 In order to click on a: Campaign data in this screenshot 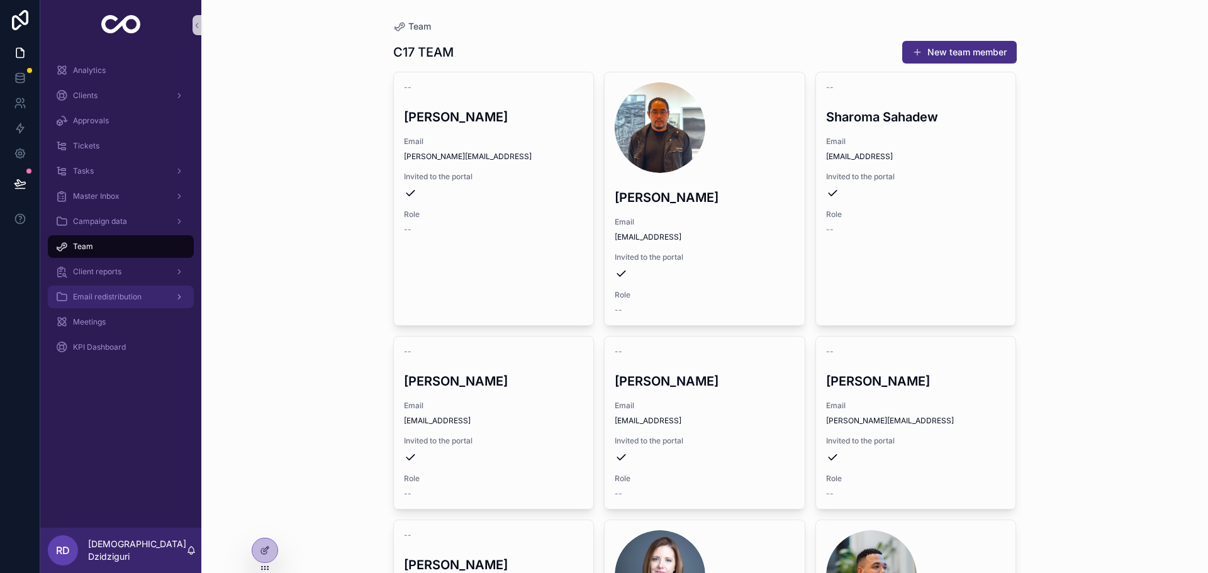, I will do `click(121, 221)`.